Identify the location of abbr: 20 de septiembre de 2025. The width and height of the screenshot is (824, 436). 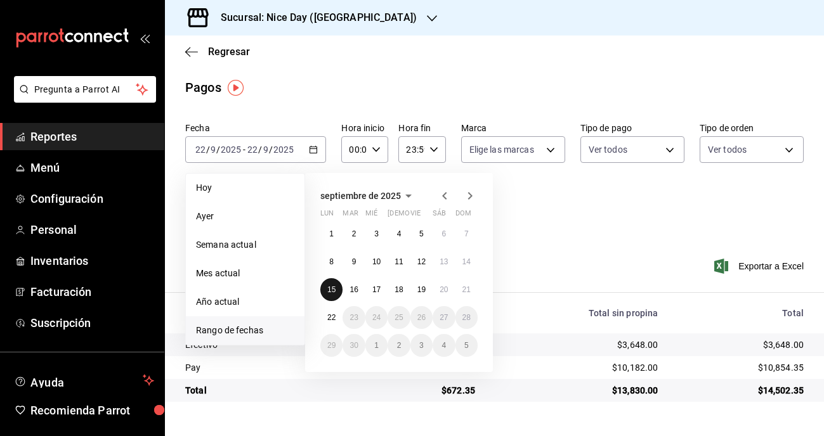
(443, 290).